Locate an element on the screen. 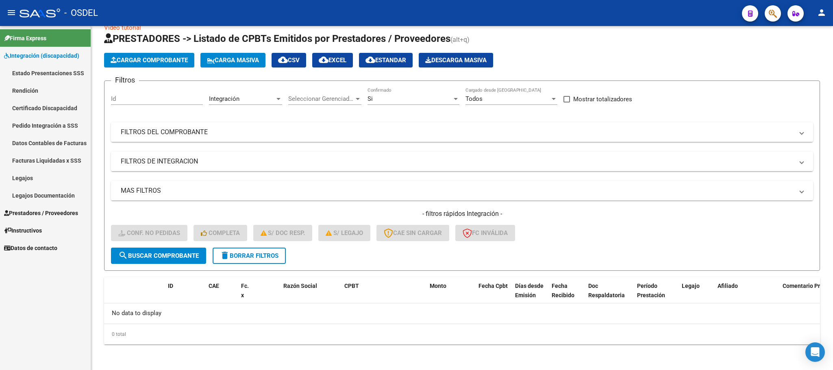 The image size is (833, 370). span: EXCEL is located at coordinates (333, 60).